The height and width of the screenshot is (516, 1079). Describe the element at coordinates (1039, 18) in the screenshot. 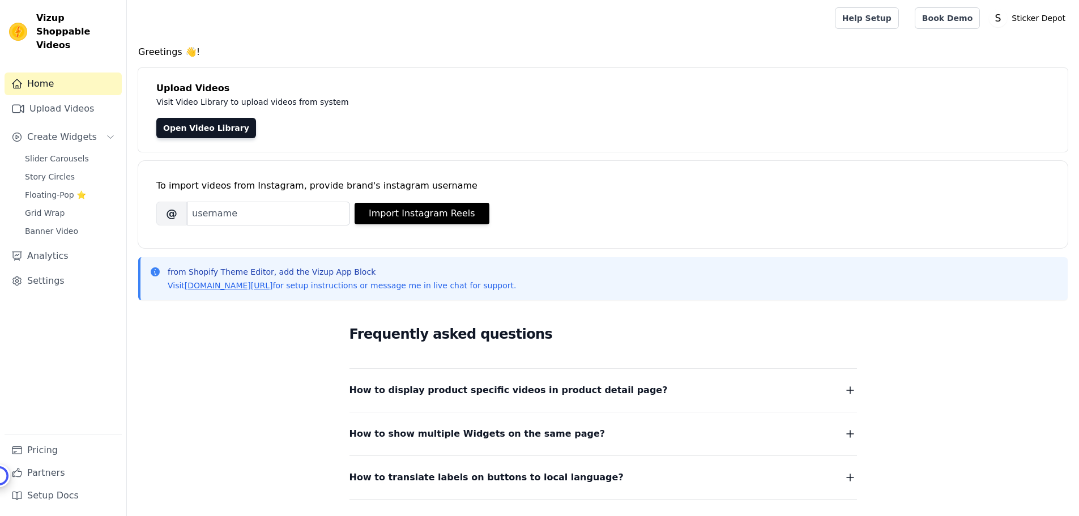

I see `p: Sticker Depot` at that location.